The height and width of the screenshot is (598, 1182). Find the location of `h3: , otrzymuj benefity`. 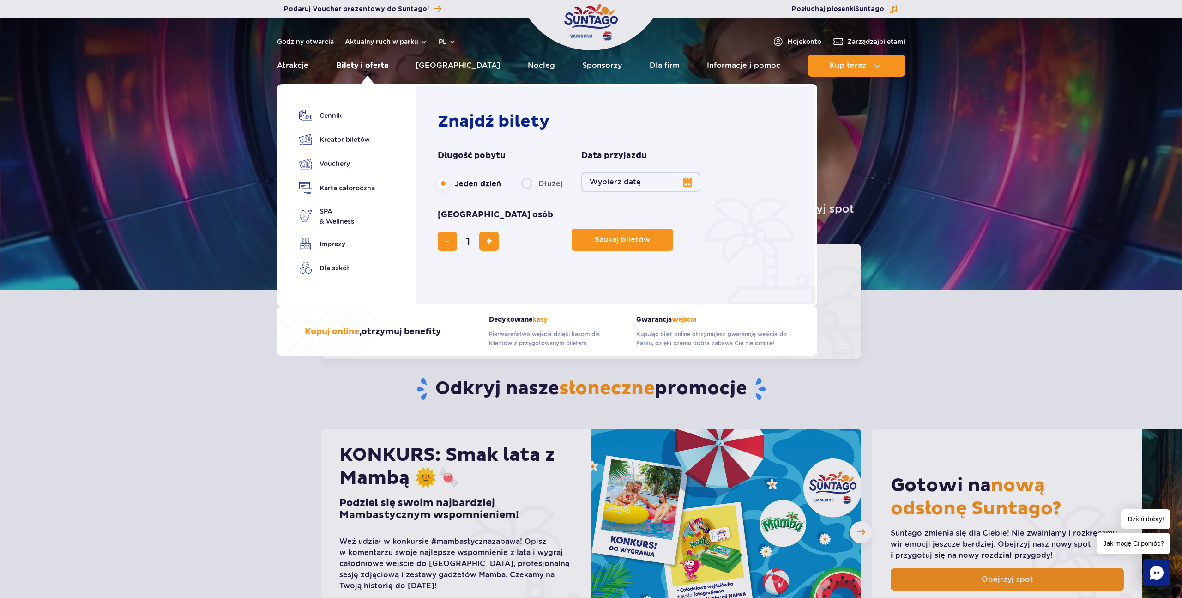

h3: , otrzymuj benefity is located at coordinates (373, 332).